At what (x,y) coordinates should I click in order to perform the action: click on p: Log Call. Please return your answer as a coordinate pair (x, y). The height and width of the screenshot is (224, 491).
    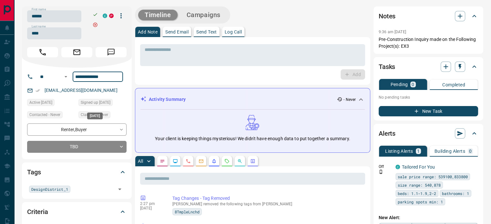
    Looking at the image, I should click on (233, 32).